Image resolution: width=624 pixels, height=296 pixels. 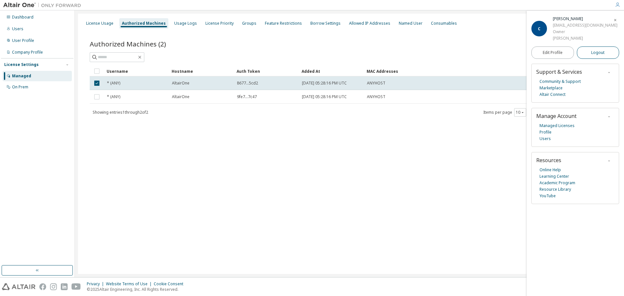 I want to click on span: Manage Account, so click(x=556, y=116).